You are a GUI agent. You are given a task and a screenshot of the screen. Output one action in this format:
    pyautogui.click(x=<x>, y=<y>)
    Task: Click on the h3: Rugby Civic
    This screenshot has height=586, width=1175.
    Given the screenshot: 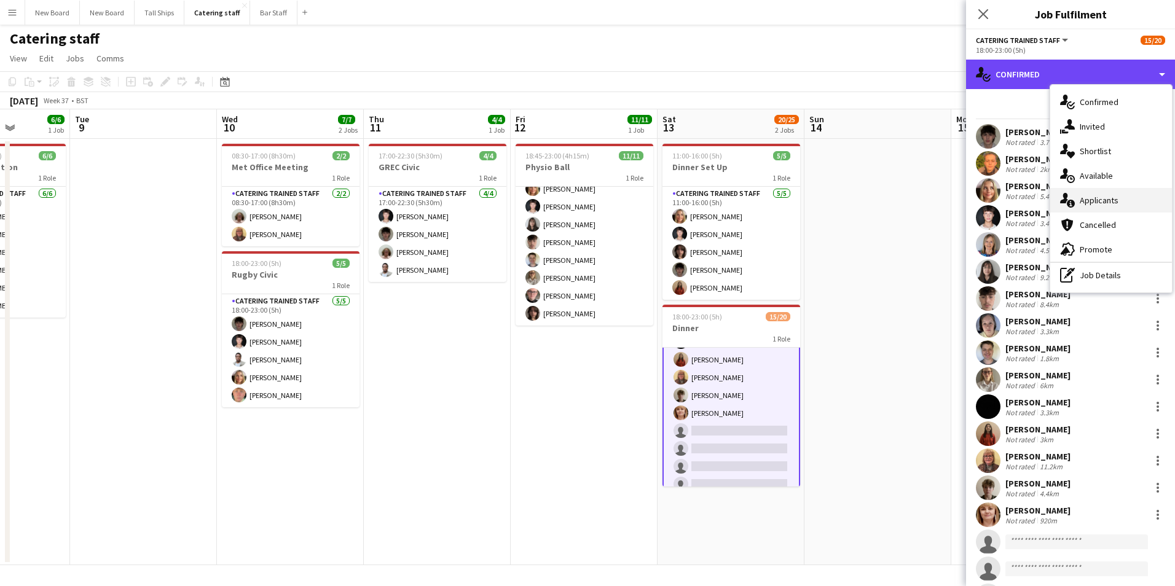 What is the action you would take?
    pyautogui.click(x=291, y=275)
    